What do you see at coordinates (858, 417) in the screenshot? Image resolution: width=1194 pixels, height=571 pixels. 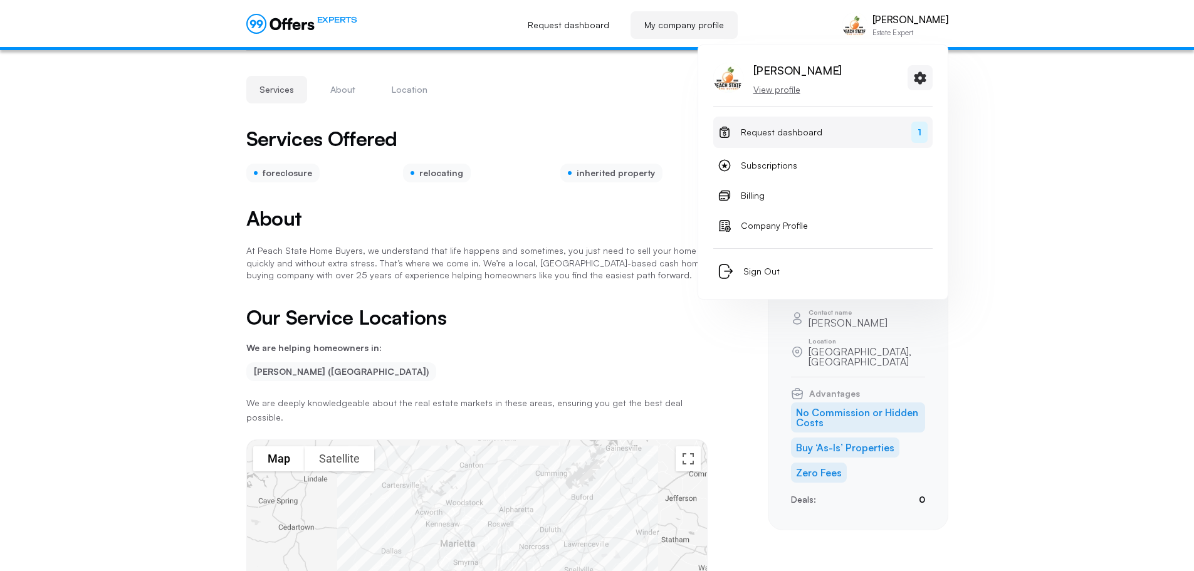 I see `li: No Commission or Hidden Costs` at bounding box center [858, 417].